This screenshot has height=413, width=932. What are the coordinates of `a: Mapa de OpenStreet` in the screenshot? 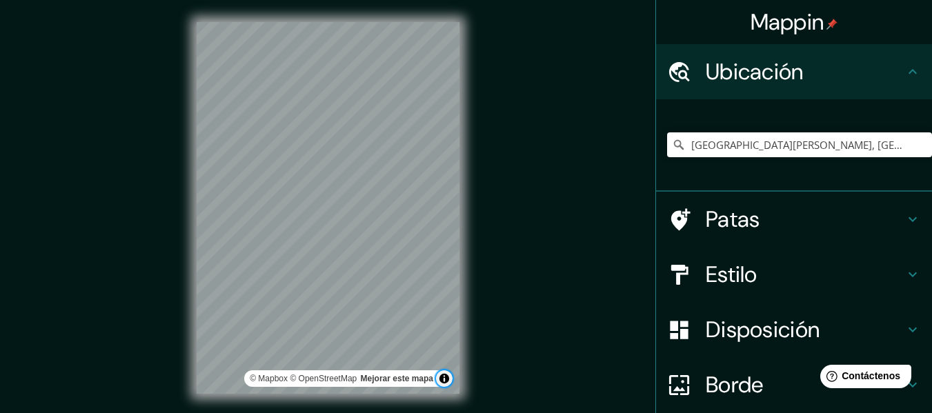 It's located at (323, 379).